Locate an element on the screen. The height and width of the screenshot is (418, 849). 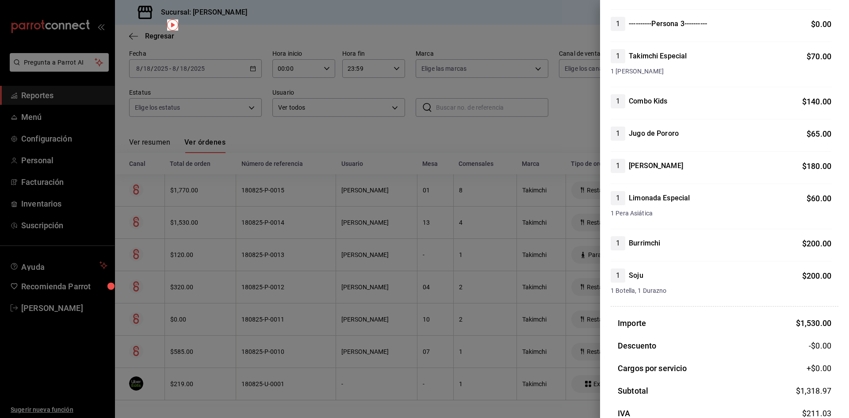
h4: Soju is located at coordinates (636, 275).